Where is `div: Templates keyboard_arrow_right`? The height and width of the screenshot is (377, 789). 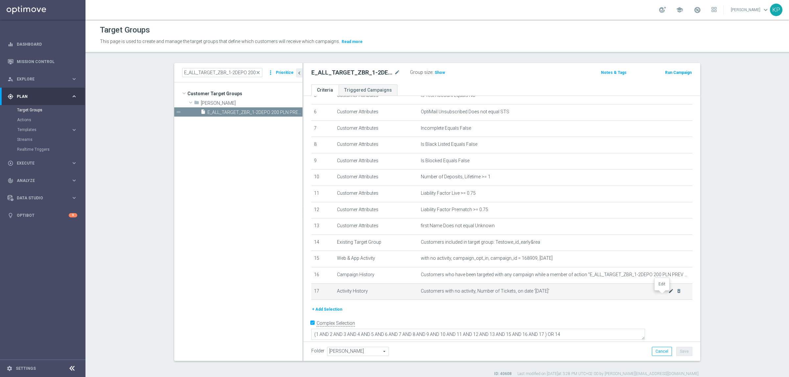
div: Templates keyboard_arrow_right is located at coordinates (47, 130).